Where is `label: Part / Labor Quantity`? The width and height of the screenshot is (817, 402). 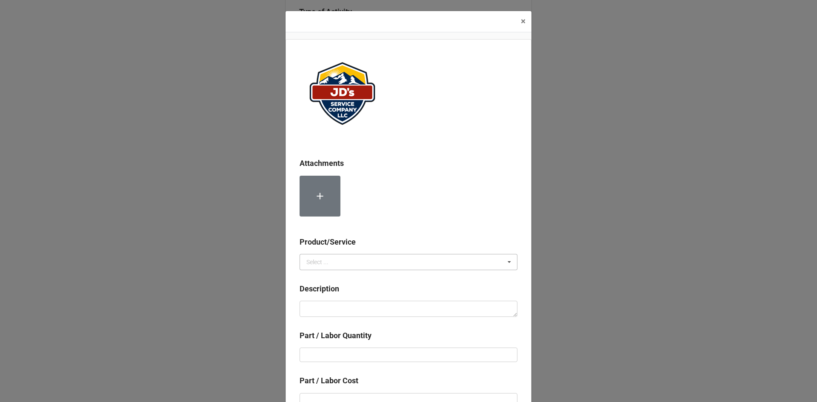
label: Part / Labor Quantity is located at coordinates (335, 336).